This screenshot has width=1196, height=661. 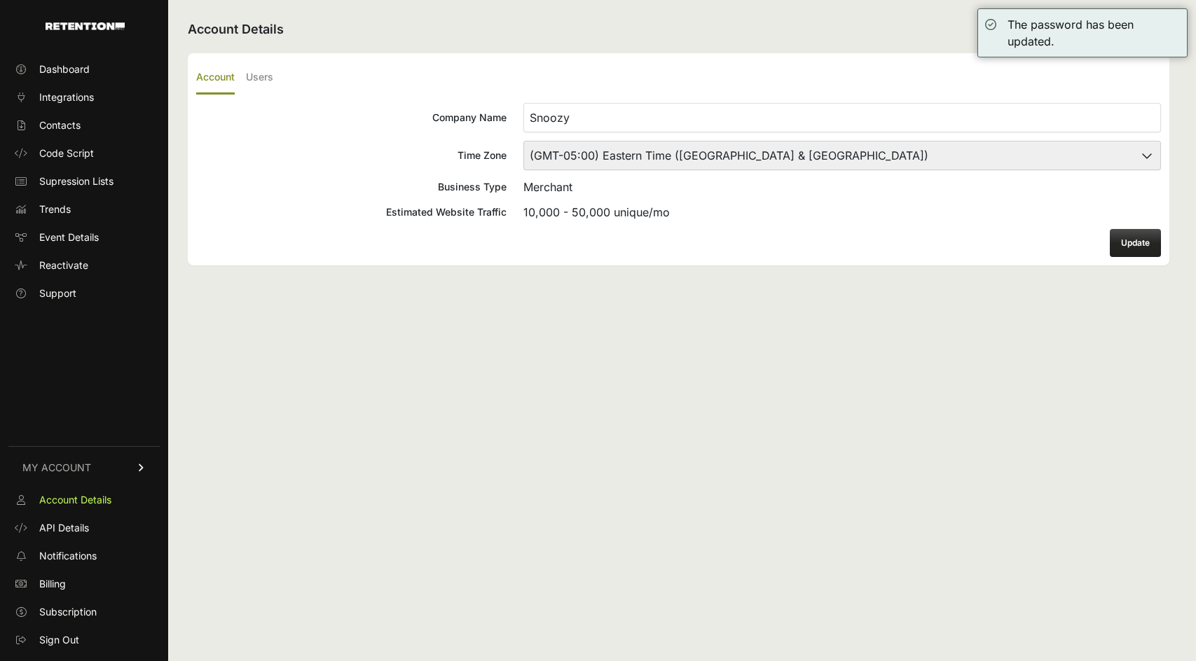 I want to click on a: Billing, so click(x=84, y=584).